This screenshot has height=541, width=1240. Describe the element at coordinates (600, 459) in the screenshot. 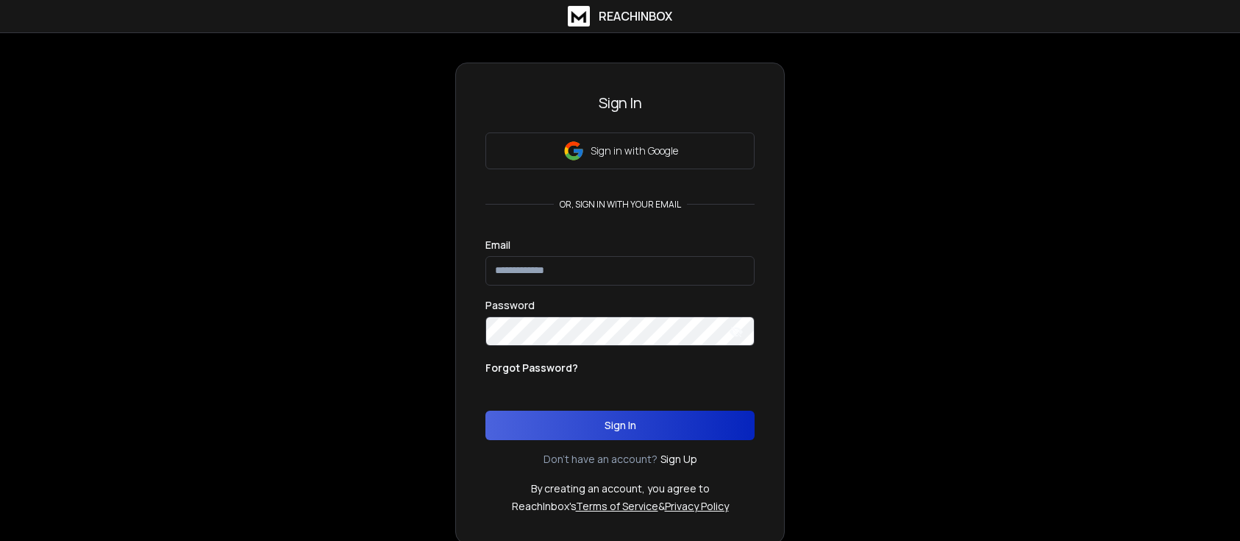

I see `p: Don't have an account?` at that location.